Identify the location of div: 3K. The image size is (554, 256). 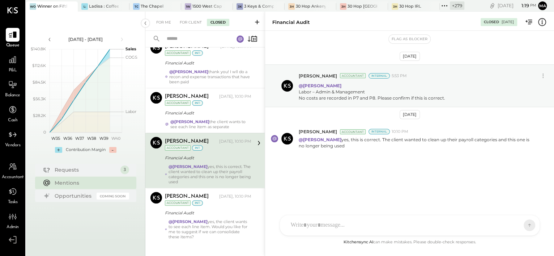
(240, 7).